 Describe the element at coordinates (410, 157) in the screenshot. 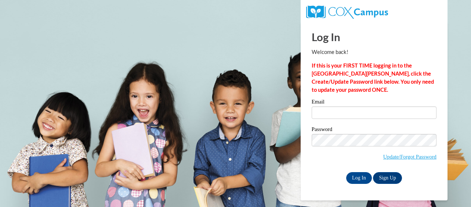

I see `a: Update/Forgot Password` at that location.